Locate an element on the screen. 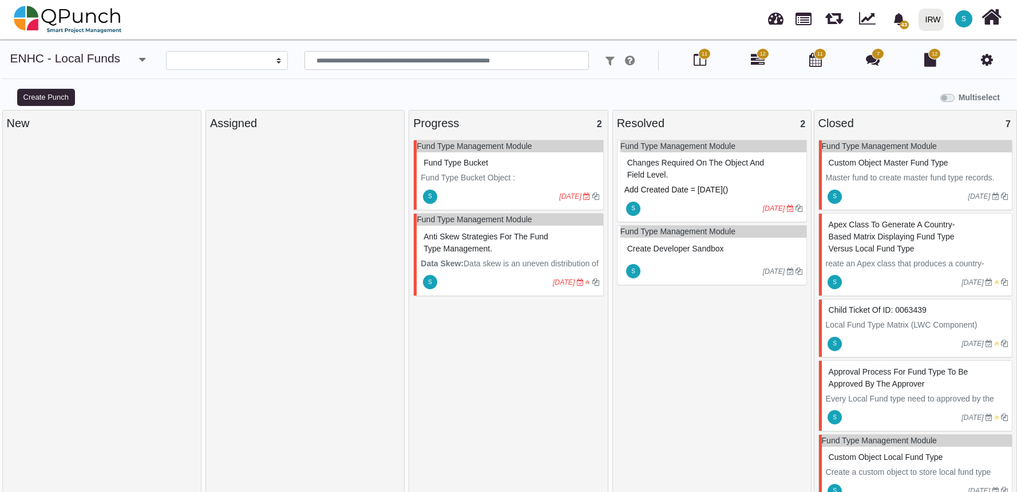 This screenshot has width=1017, height=492. svg: bell fill is located at coordinates (899, 19).